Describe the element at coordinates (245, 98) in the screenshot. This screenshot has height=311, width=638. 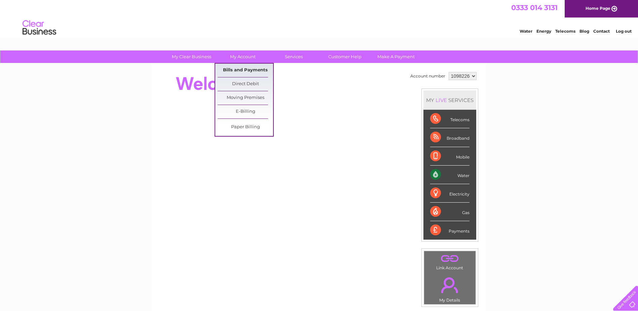
I see `a: Moving Premises` at that location.